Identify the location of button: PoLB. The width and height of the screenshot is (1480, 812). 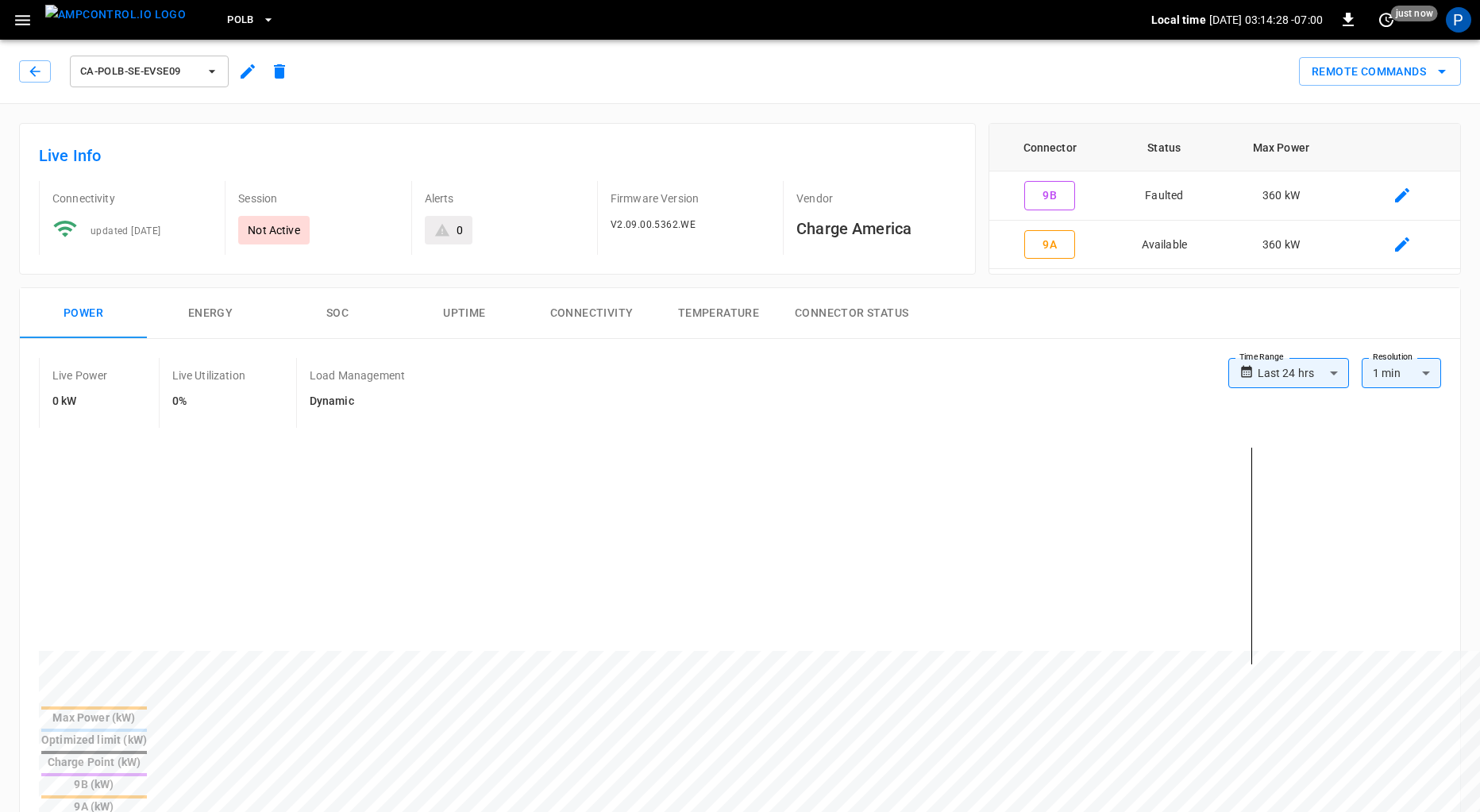
(251, 20).